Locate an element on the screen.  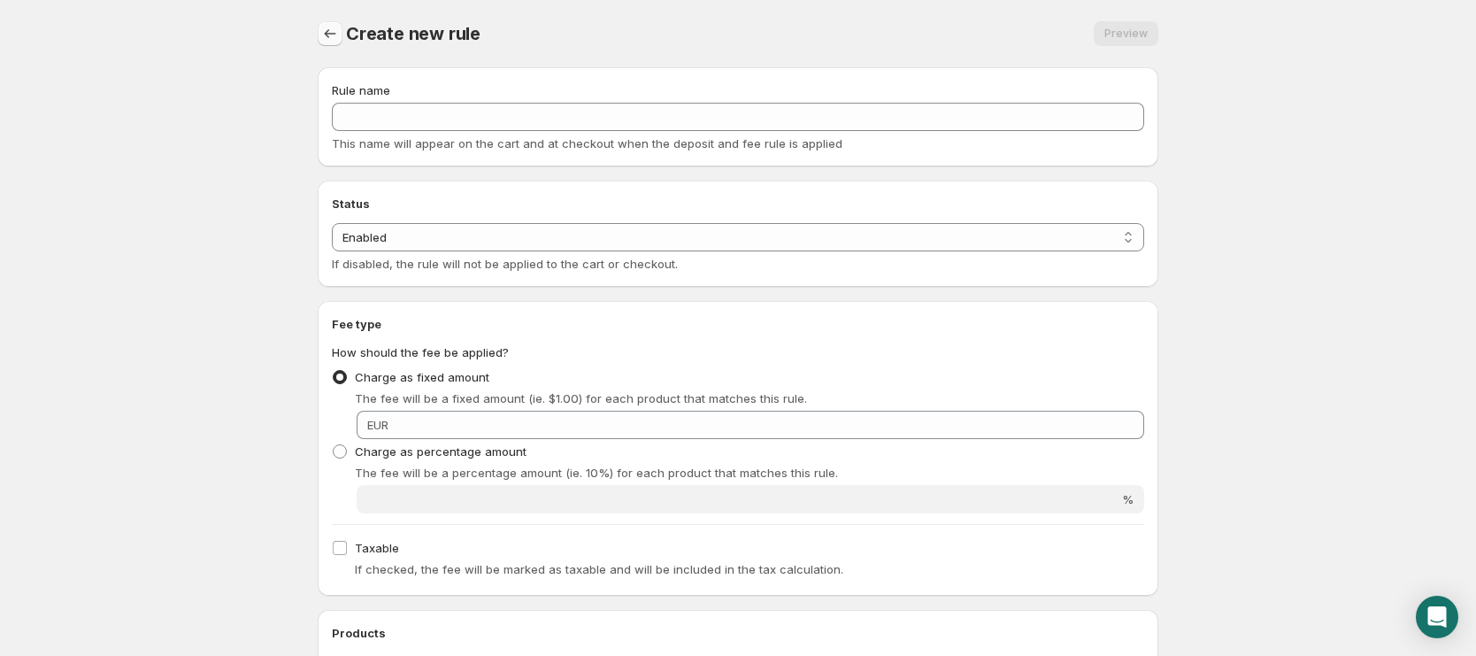
span: Taxable is located at coordinates (377, 548).